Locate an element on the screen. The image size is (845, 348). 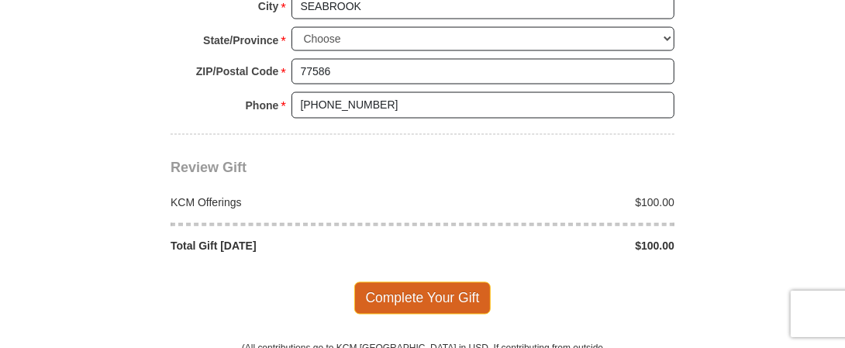
strong: ZIP/Postal Code is located at coordinates (237, 71).